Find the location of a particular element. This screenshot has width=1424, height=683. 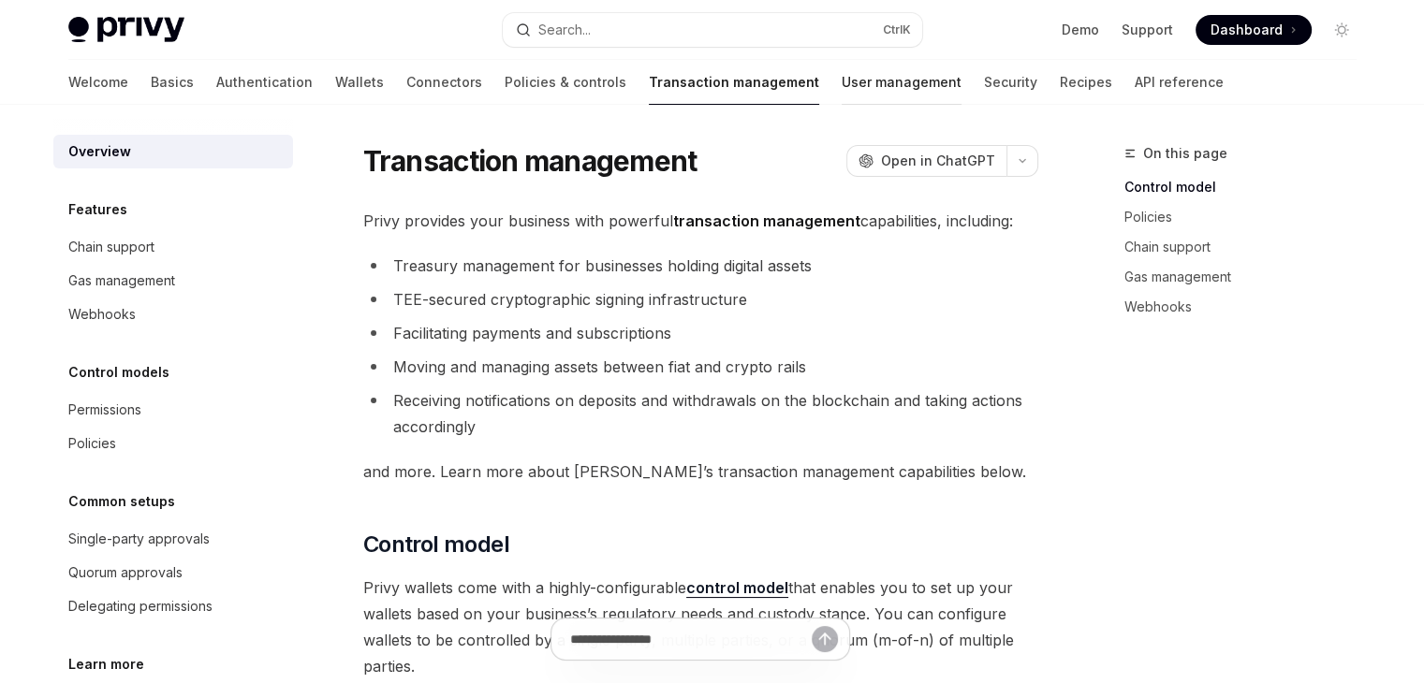

a: Dashboard is located at coordinates (1254, 30).